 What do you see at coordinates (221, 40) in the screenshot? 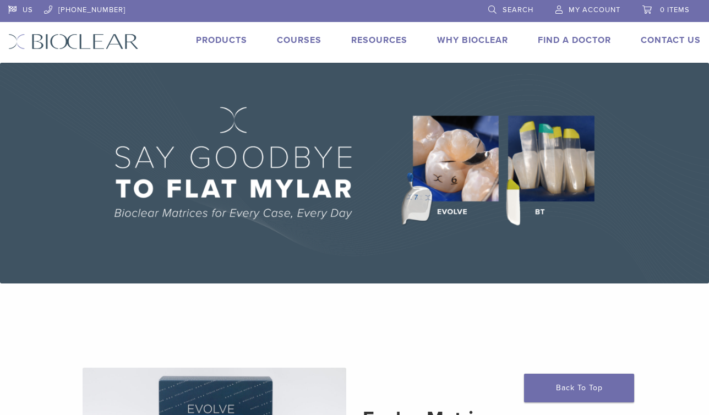
I see `a: Products` at bounding box center [221, 40].